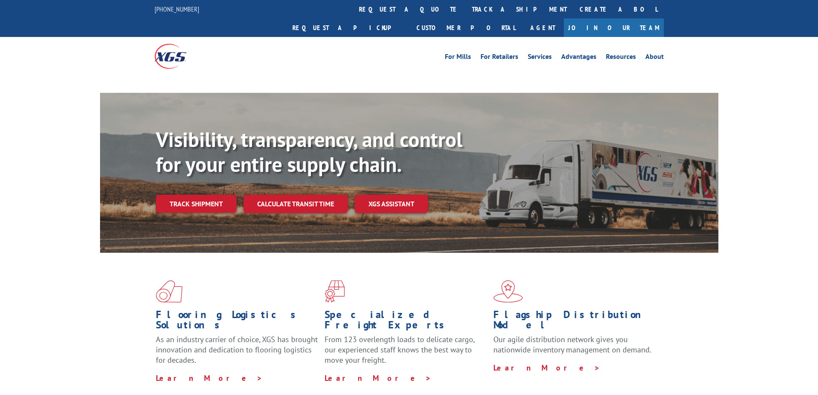  Describe the element at coordinates (237, 322) in the screenshot. I see `h1: Flooring Logistics Solutions` at that location.